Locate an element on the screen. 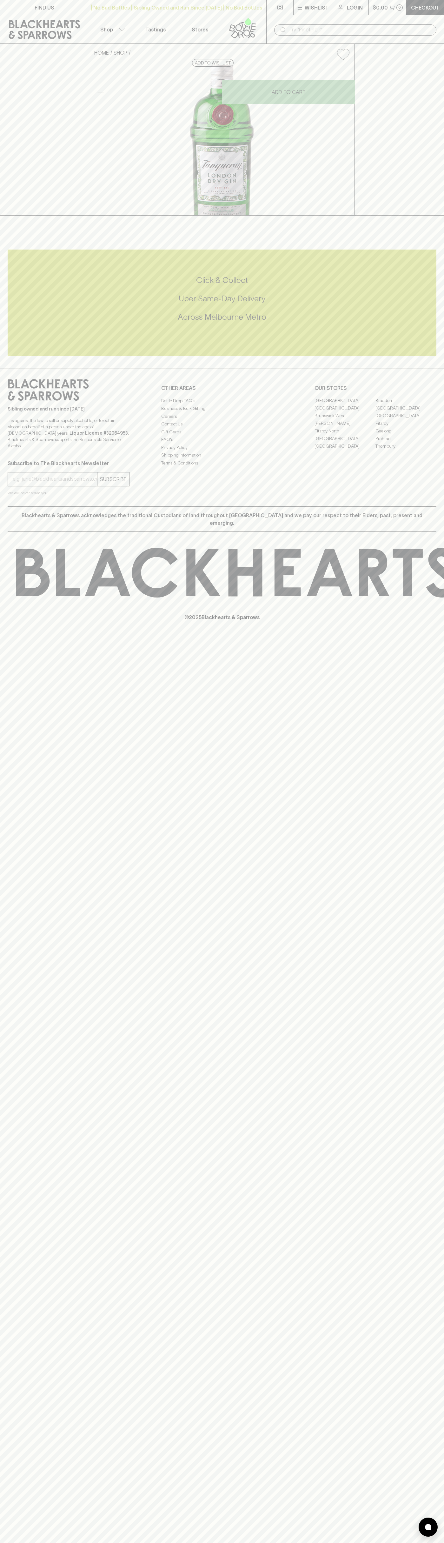 The width and height of the screenshot is (444, 1543). a: Privacy Policy is located at coordinates (222, 447).